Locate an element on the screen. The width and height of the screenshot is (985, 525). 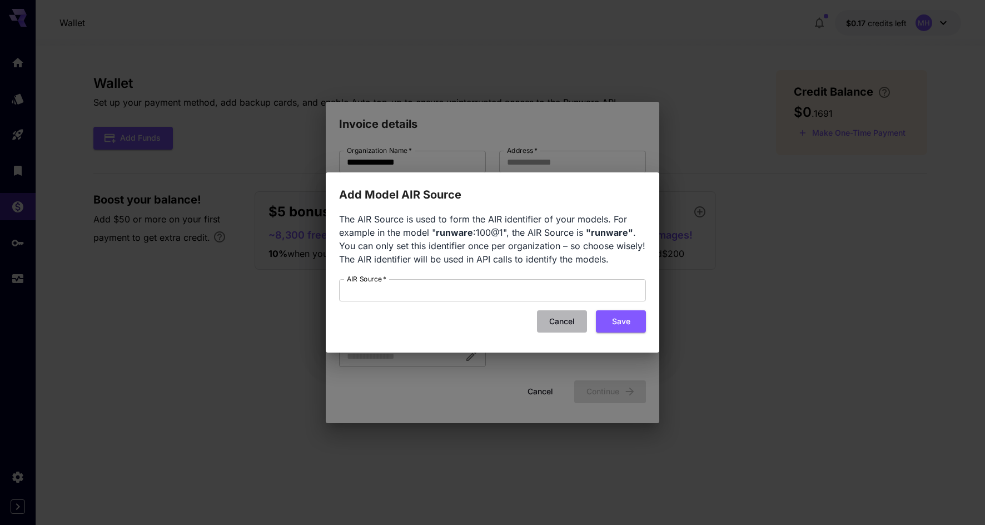
b: "runware" is located at coordinates (609, 232).